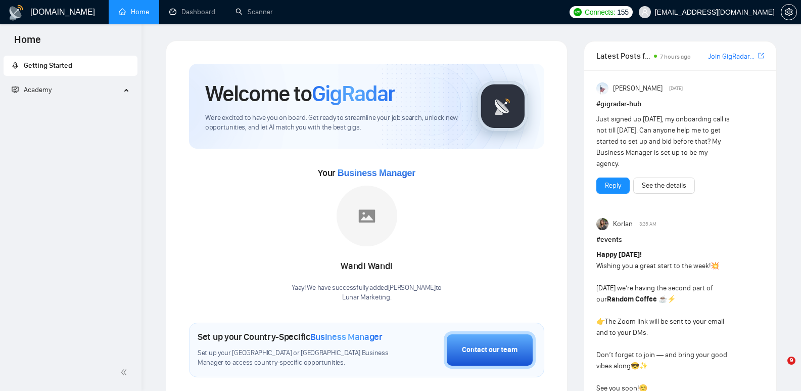  Describe the element at coordinates (789, 12) in the screenshot. I see `span: setting` at that location.